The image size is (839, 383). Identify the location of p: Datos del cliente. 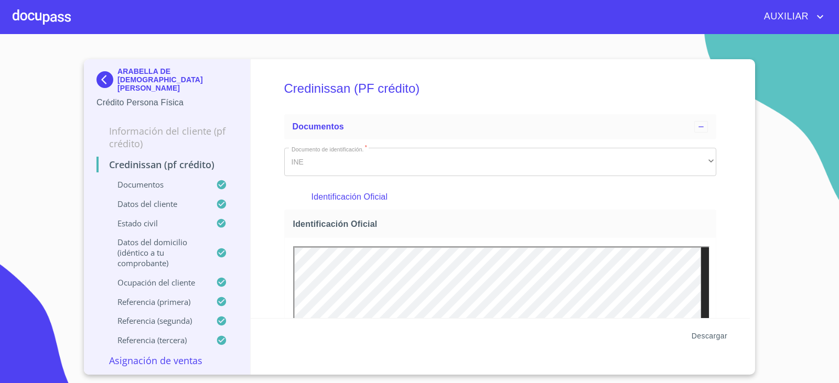
(156, 204).